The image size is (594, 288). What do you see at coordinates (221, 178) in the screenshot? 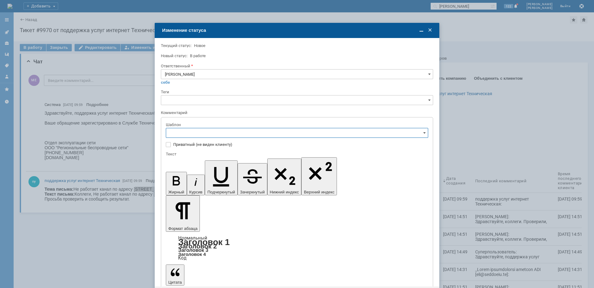
I see `button: Подчеркнутый` at bounding box center [221, 178].